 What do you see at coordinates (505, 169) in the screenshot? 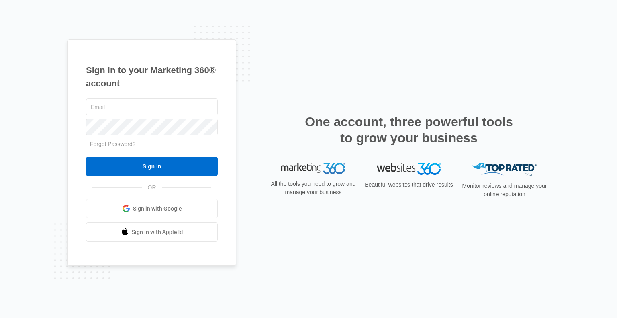
I see `img: Top Rated Local` at bounding box center [505, 169].